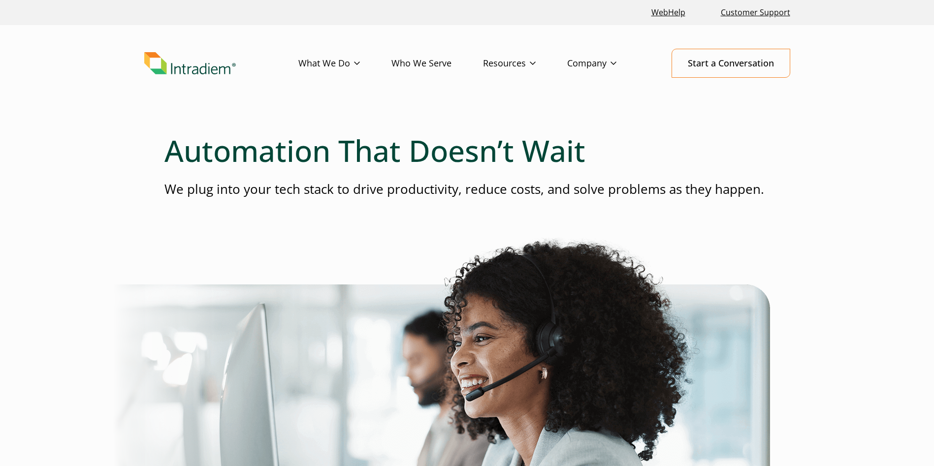 The height and width of the screenshot is (466, 934). What do you see at coordinates (437, 64) in the screenshot?
I see `a: Who We Serve` at bounding box center [437, 64].